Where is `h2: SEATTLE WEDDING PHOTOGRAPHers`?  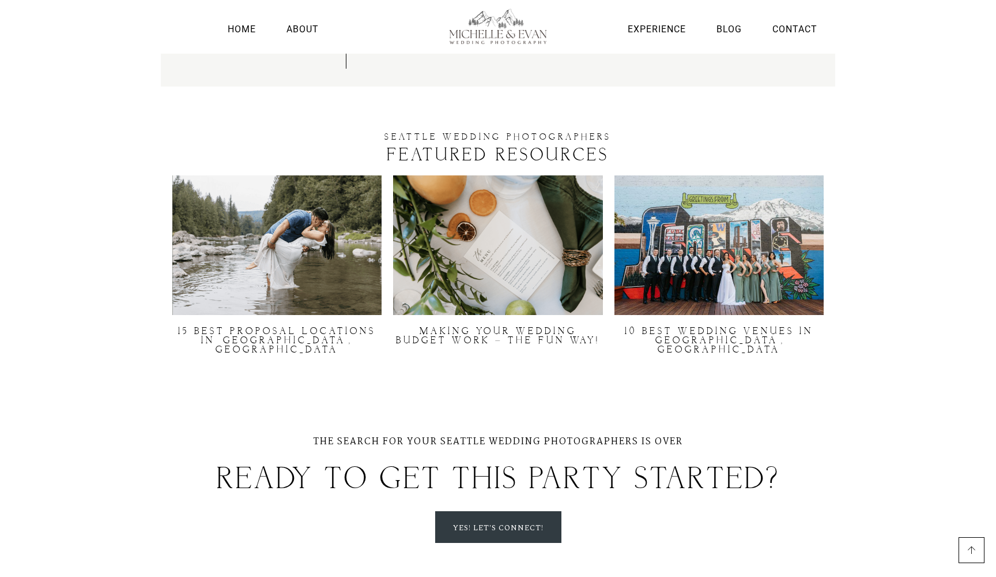
h2: SEATTLE WEDDING PHOTOGRAPHers is located at coordinates (498, 137).